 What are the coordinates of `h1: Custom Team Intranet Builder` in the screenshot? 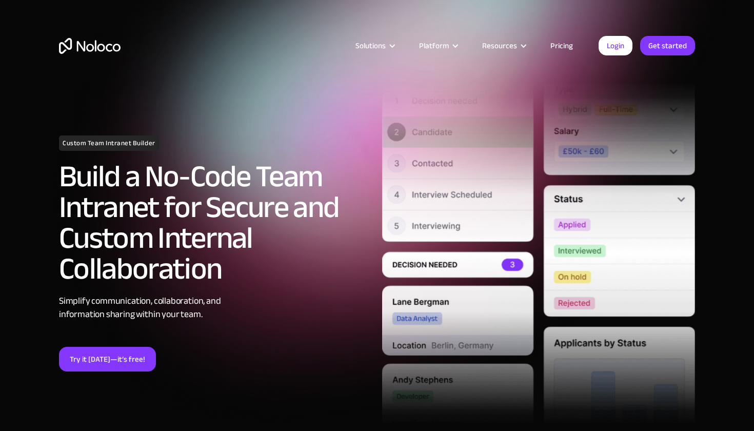 It's located at (109, 143).